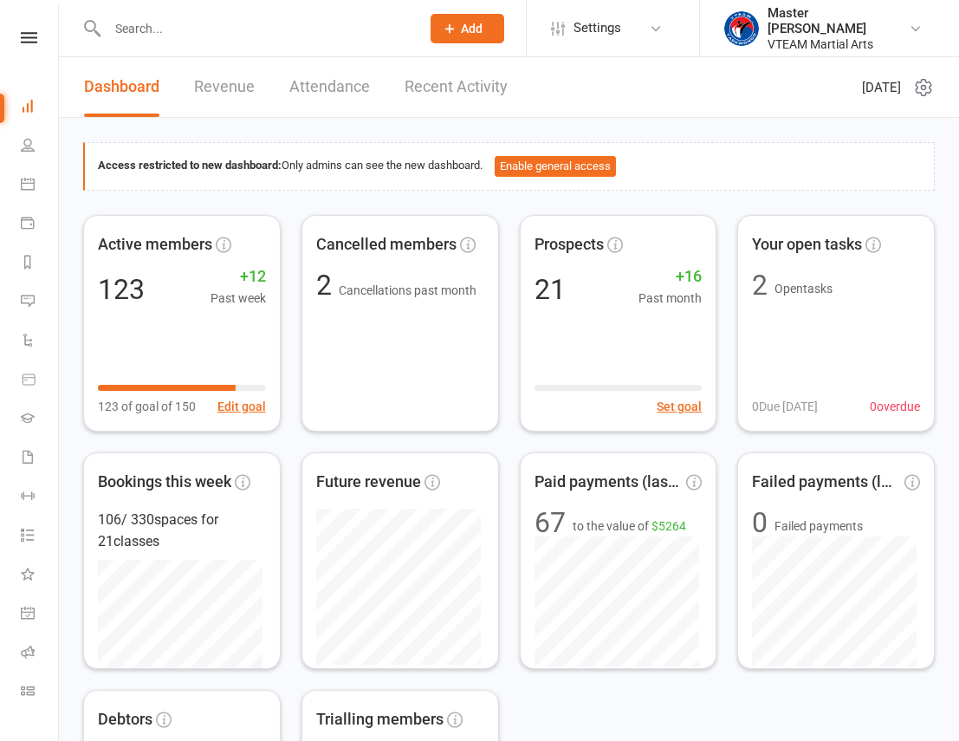 The height and width of the screenshot is (741, 959). I want to click on div: 106 / 330 spaces for 21 classes, so click(182, 530).